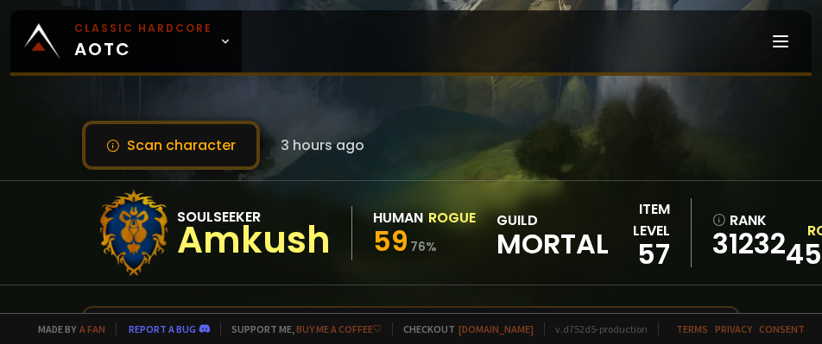 The height and width of the screenshot is (344, 822). What do you see at coordinates (639, 220) in the screenshot?
I see `div: item level` at bounding box center [639, 220].